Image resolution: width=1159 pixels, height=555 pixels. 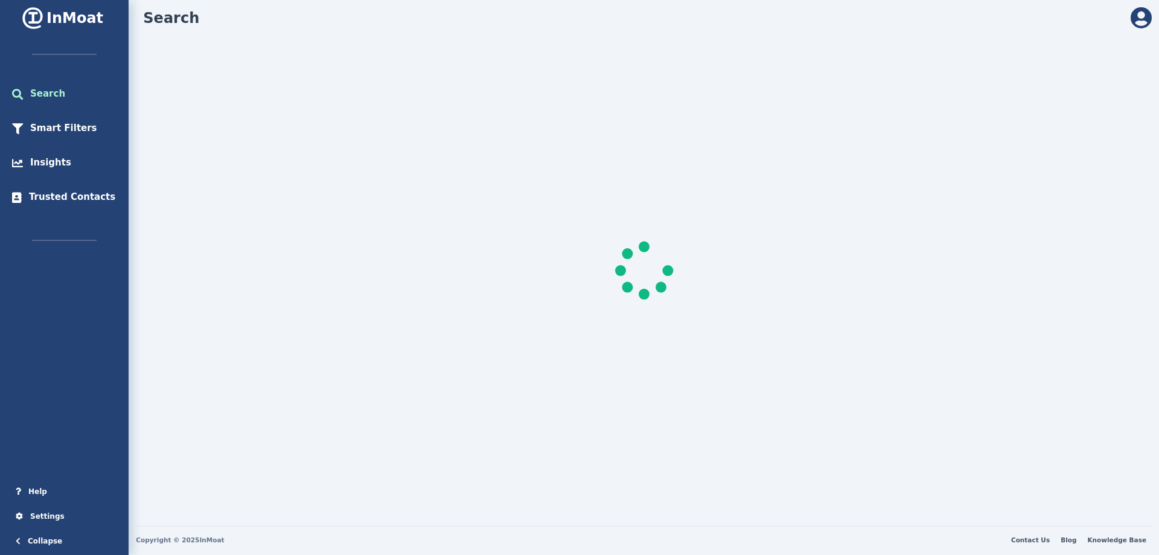 What do you see at coordinates (305, 539) in the screenshot?
I see `div: Copyright © 2025` at bounding box center [305, 539].